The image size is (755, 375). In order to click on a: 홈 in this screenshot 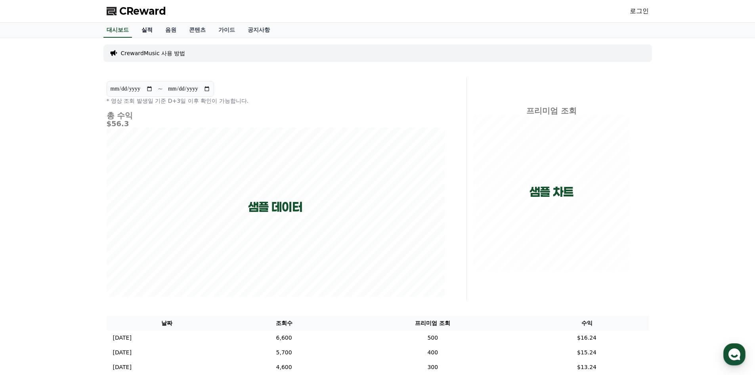, I will do `click(27, 261)`.